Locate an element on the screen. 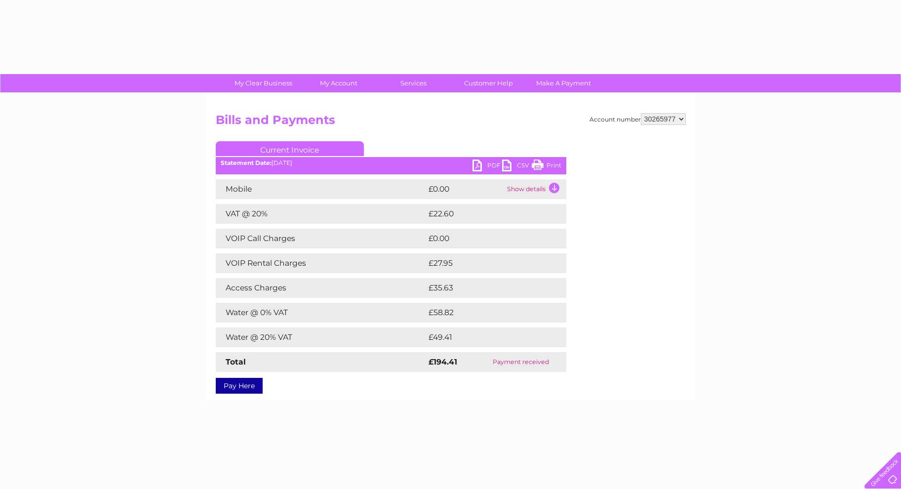 The height and width of the screenshot is (489, 901). a: Services is located at coordinates (413, 83).